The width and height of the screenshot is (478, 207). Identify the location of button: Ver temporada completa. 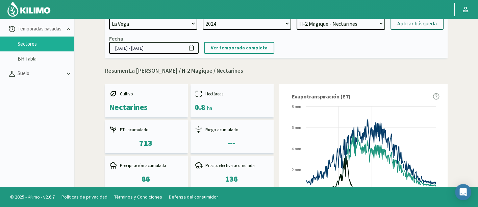
(239, 48).